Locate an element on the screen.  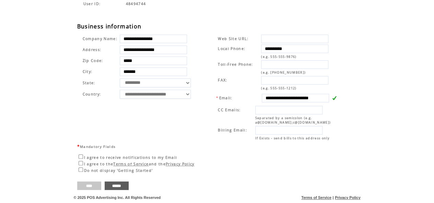
span: I agree to receive notifications to my Email is located at coordinates (131, 158).